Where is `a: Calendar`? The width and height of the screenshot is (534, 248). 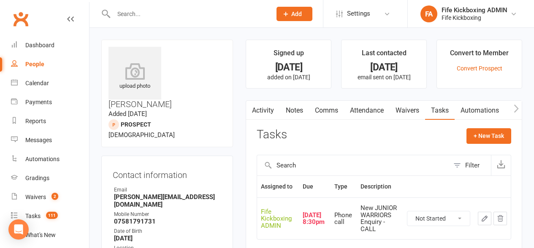 a: Calendar is located at coordinates (50, 83).